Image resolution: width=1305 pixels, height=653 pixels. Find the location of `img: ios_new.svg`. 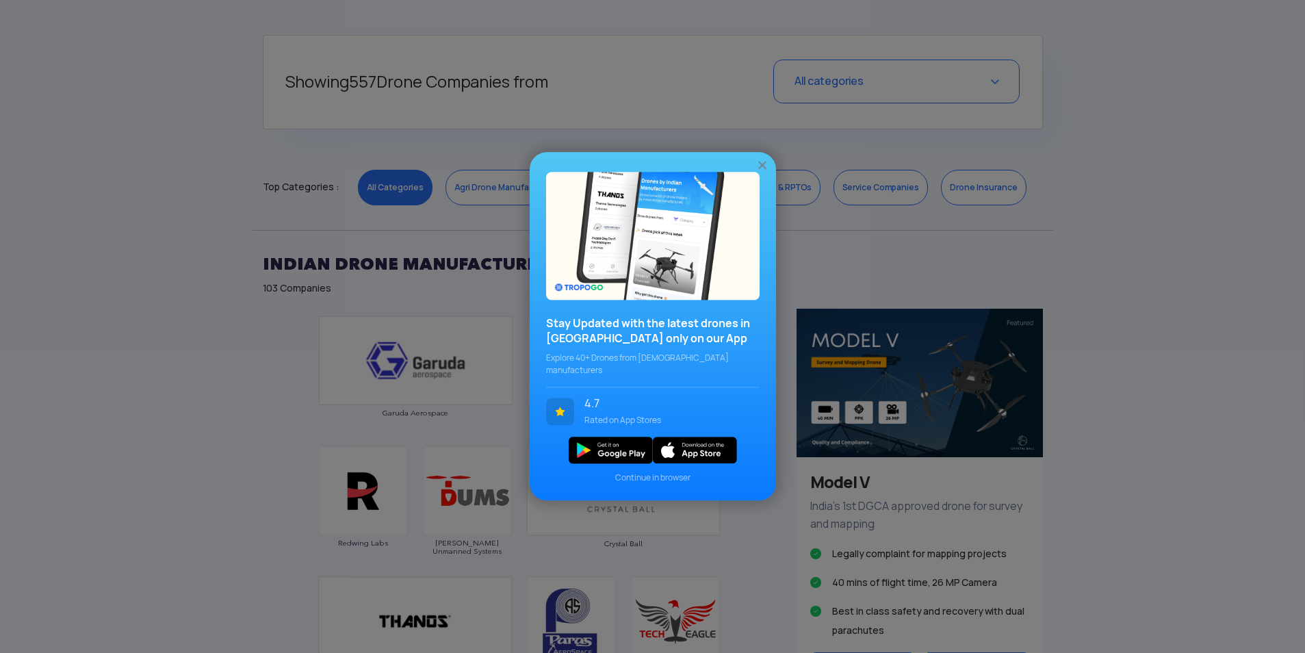

img: ios_new.svg is located at coordinates (695, 450).